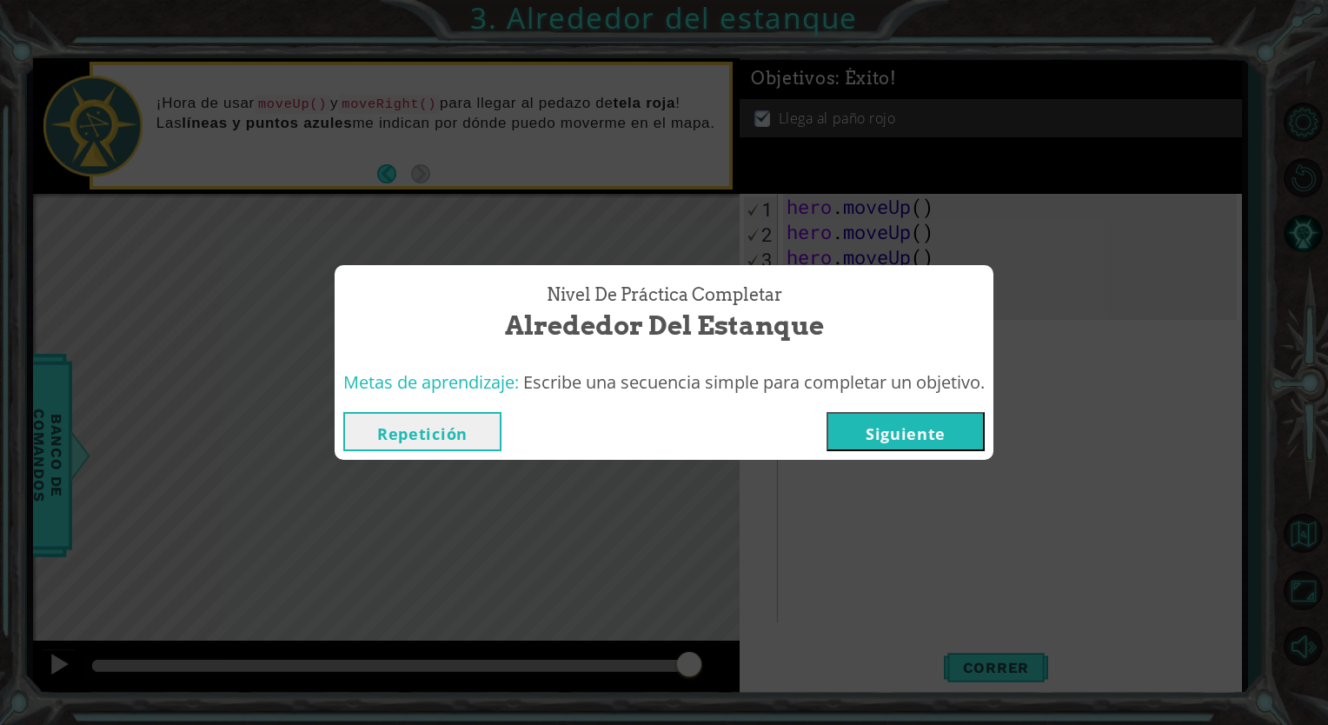 The width and height of the screenshot is (1328, 725). What do you see at coordinates (905, 431) in the screenshot?
I see `button: Siguiente` at bounding box center [905, 431].